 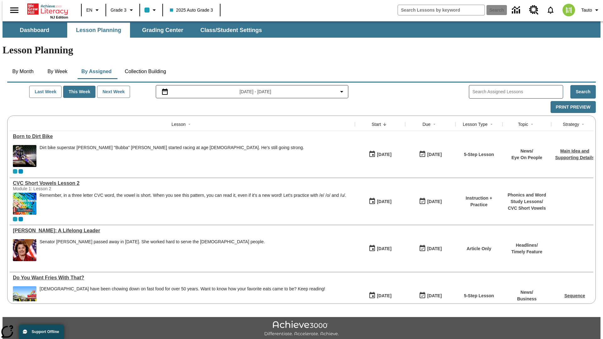 I want to click on button: Dashboard, so click(x=35, y=30).